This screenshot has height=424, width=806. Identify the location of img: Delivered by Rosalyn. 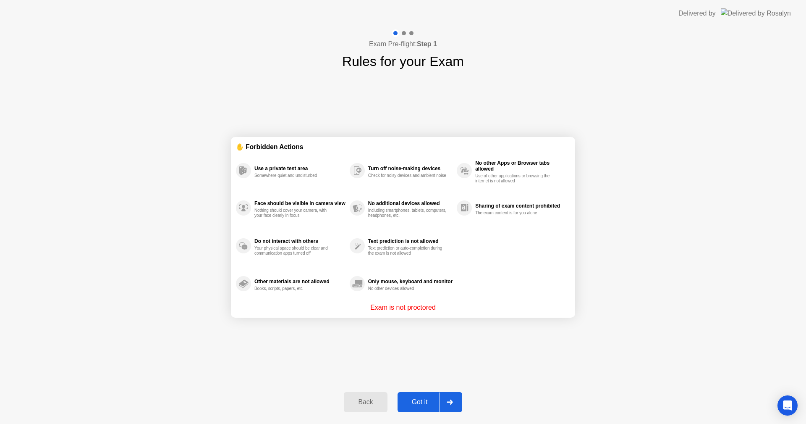
(756, 13).